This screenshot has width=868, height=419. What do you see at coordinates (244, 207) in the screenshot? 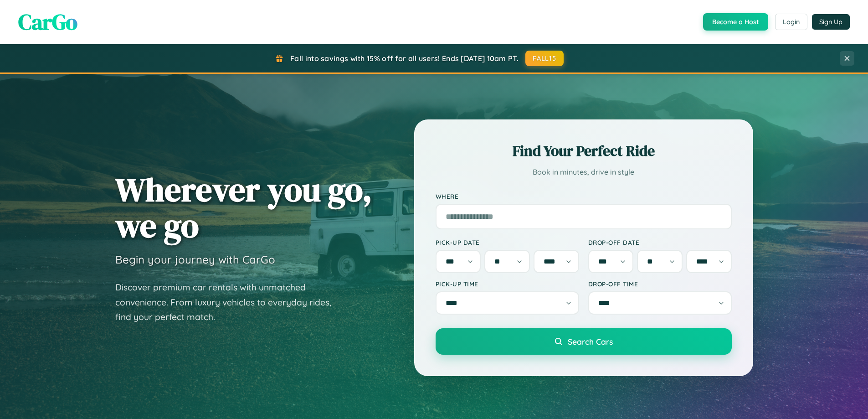
I see `h1: Wherever you go, we go` at bounding box center [244, 207].